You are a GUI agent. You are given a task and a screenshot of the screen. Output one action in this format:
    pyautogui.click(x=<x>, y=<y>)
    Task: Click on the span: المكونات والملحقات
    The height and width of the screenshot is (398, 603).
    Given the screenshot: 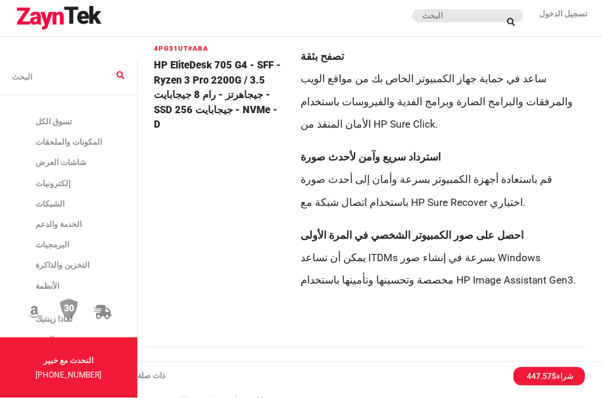 What is the action you would take?
    pyautogui.click(x=68, y=142)
    